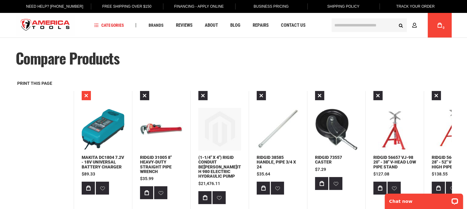 The height and width of the screenshot is (209, 467). I want to click on img: MAKITA DC1804 7.2V ‑ 18V UNIVERSAL BATTERY CHARGER, so click(103, 129).